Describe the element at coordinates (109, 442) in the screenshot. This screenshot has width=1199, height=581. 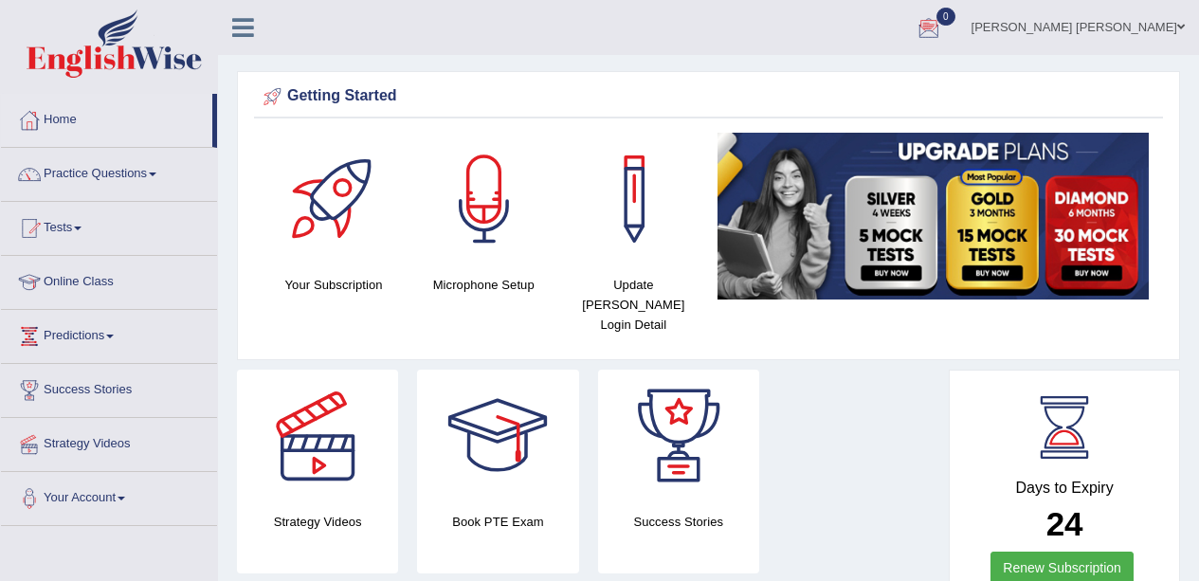
I see `a: Strategy Videos` at that location.